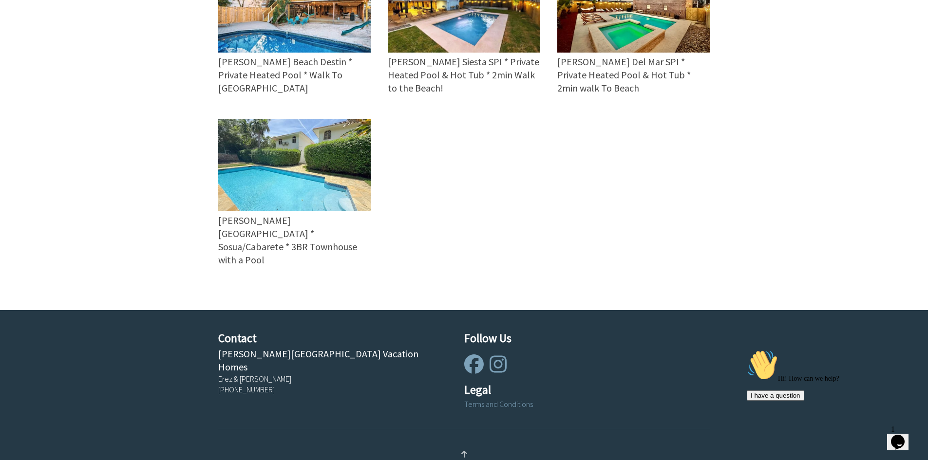 The image size is (928, 460). What do you see at coordinates (6, 8) in the screenshot?
I see `span: 1` at bounding box center [6, 8].